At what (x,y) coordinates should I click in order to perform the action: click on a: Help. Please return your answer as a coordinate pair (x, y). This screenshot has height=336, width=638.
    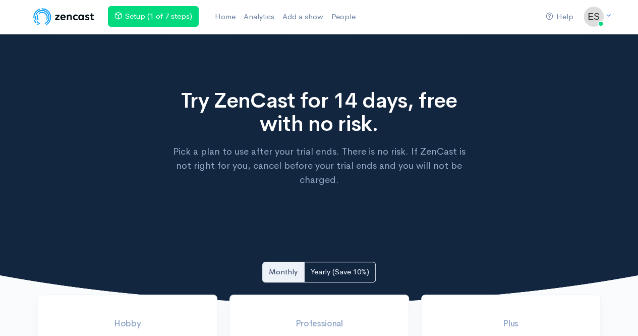
    Looking at the image, I should click on (560, 17).